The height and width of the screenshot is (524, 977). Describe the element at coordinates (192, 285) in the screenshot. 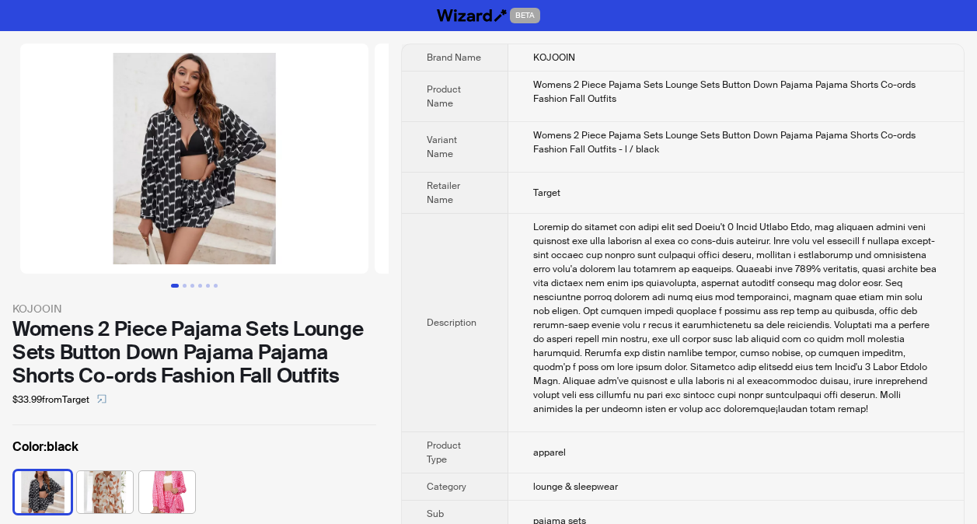

I see `button: Go to slide 3` at that location.